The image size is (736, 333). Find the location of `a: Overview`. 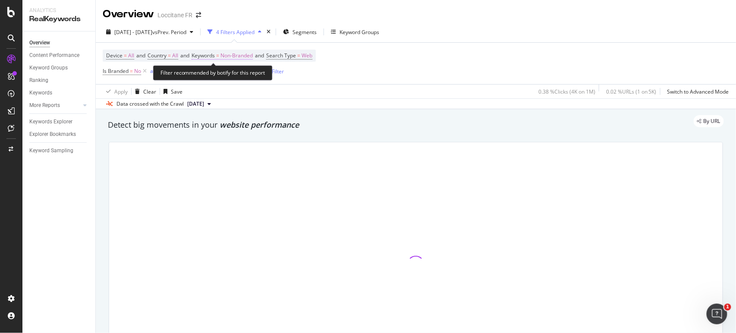

a: Overview is located at coordinates (59, 43).